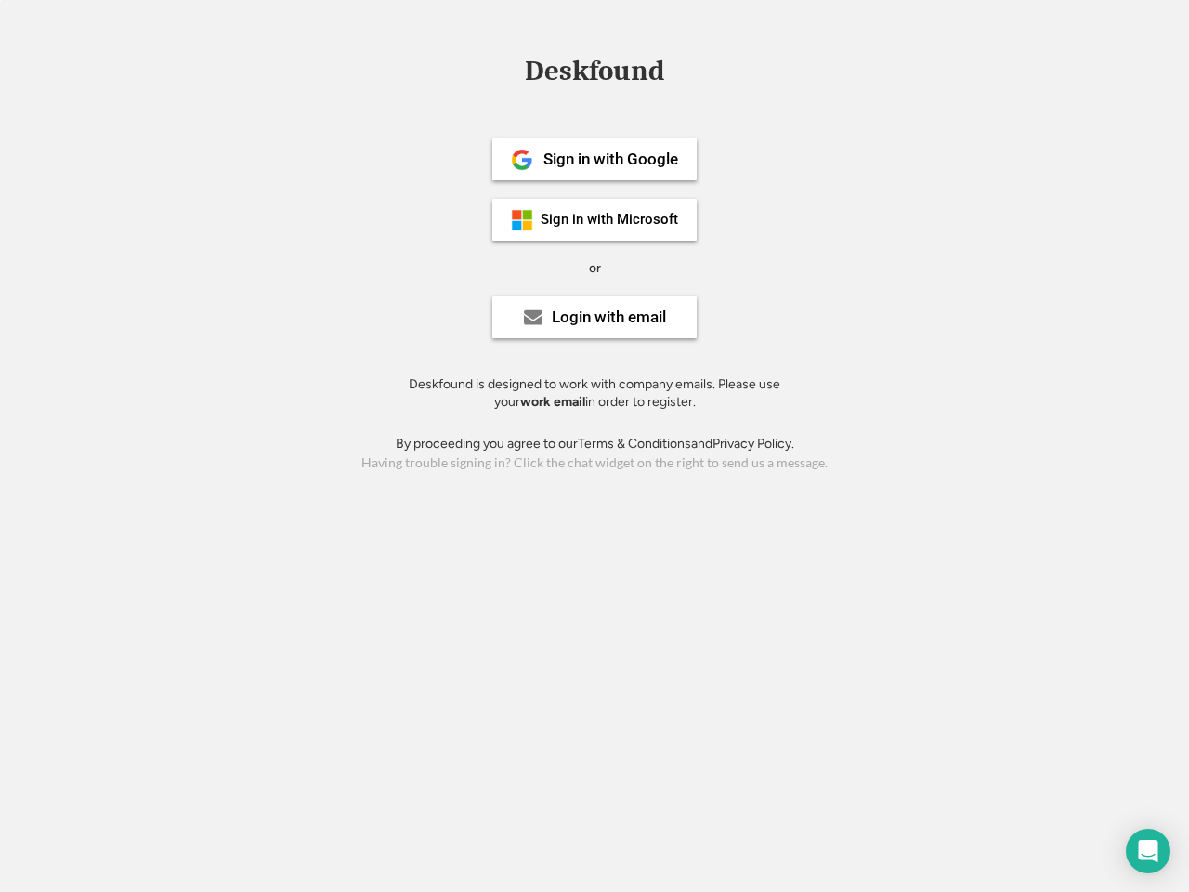 This screenshot has height=892, width=1189. What do you see at coordinates (553, 401) in the screenshot?
I see `strong: work email` at bounding box center [553, 401].